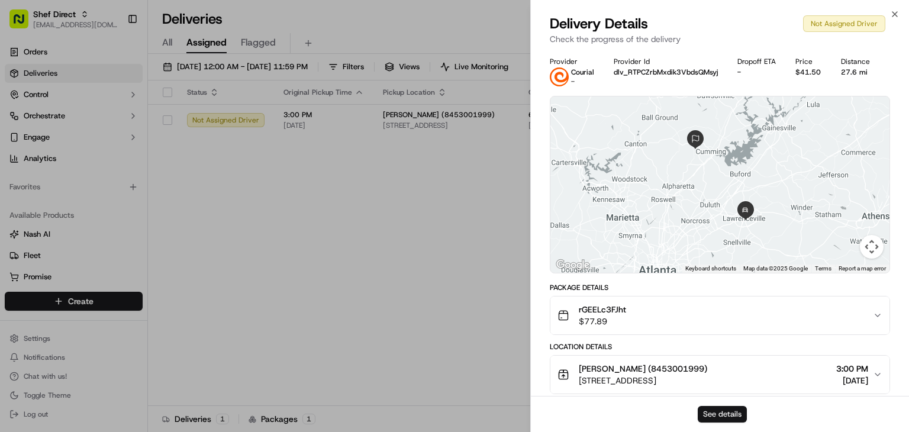 The height and width of the screenshot is (432, 909). I want to click on div: Provider, so click(572, 62).